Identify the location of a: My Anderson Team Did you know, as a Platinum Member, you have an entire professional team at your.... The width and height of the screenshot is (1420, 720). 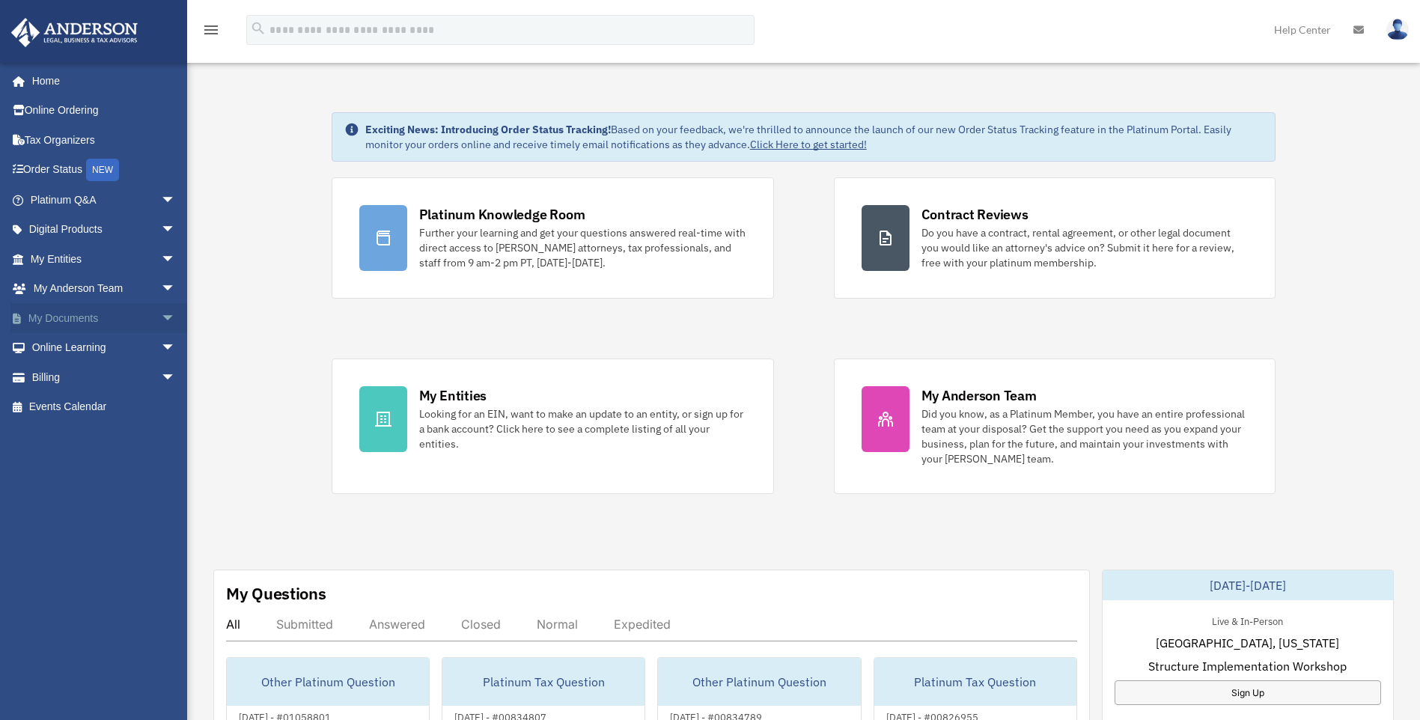
(1055, 426).